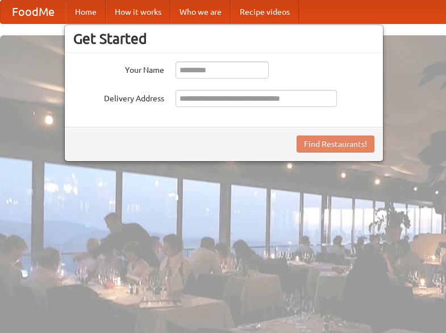 This screenshot has height=333, width=446. What do you see at coordinates (119, 97) in the screenshot?
I see `label: Delivery Address` at bounding box center [119, 97].